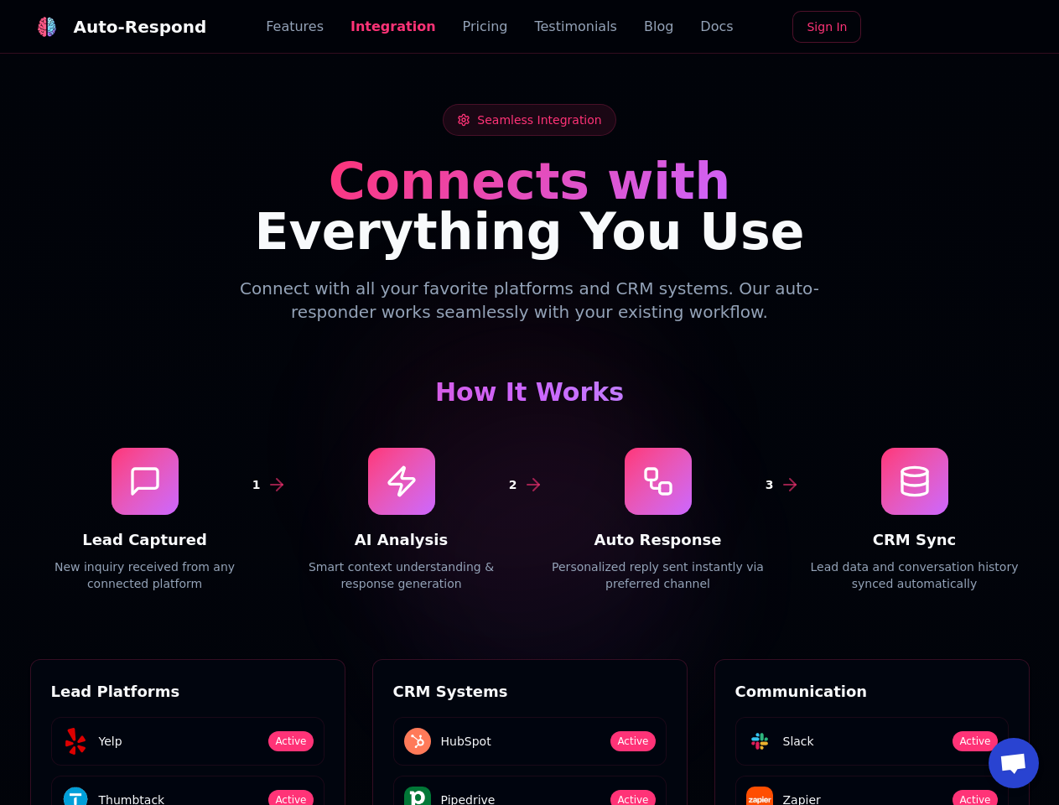  What do you see at coordinates (513, 485) in the screenshot?
I see `div: 2` at bounding box center [513, 485].